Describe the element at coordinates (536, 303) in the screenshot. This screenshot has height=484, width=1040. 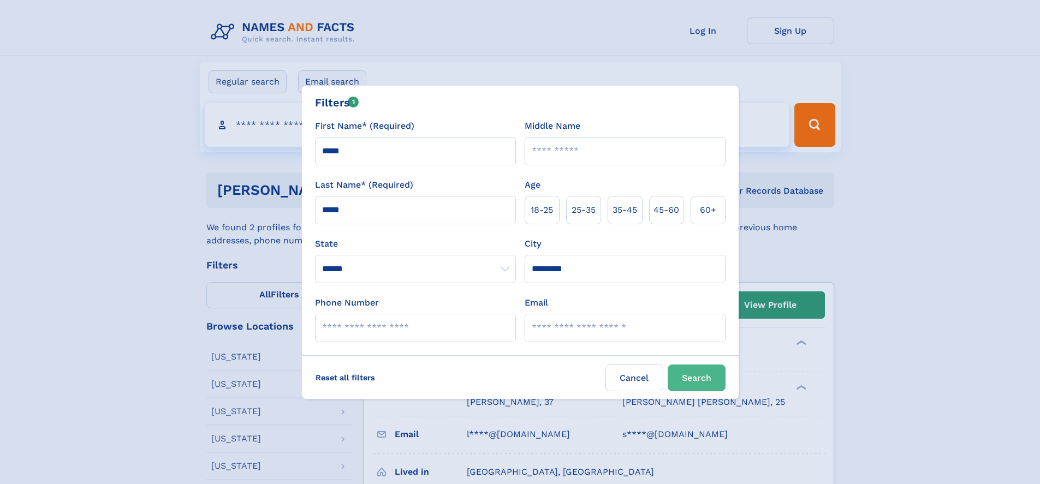
I see `label: Email` at that location.